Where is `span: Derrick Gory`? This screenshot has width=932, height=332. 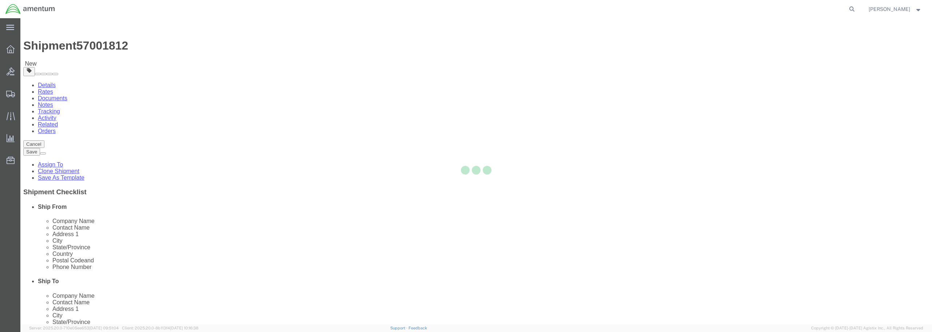
span: Derrick Gory is located at coordinates (890, 9).